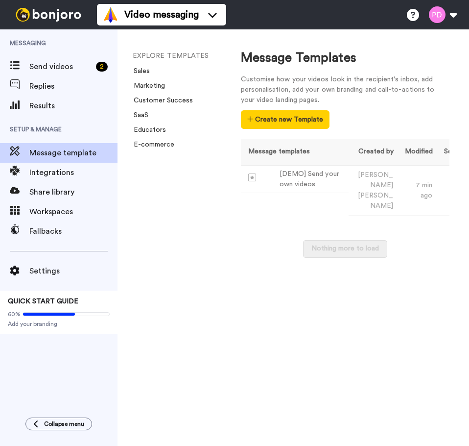 This screenshot has width=469, height=446. I want to click on button: Collapse menu, so click(59, 424).